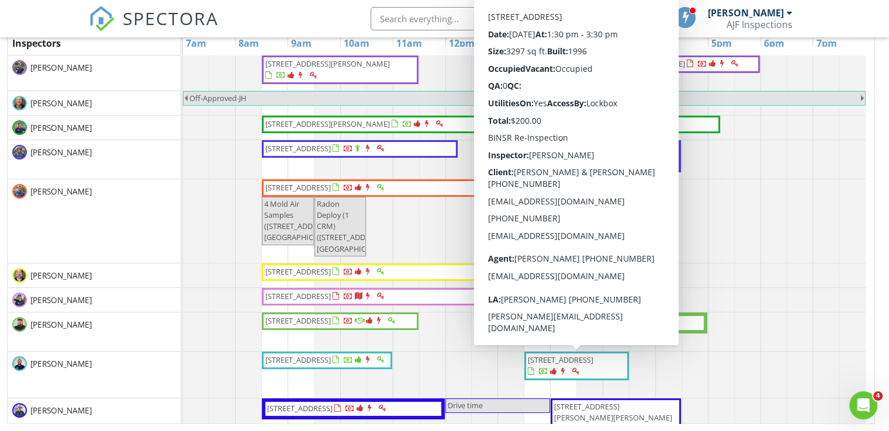 This screenshot has width=889, height=431. Describe the element at coordinates (19, 152) in the screenshot. I see `img: tyler.jpg` at that location.